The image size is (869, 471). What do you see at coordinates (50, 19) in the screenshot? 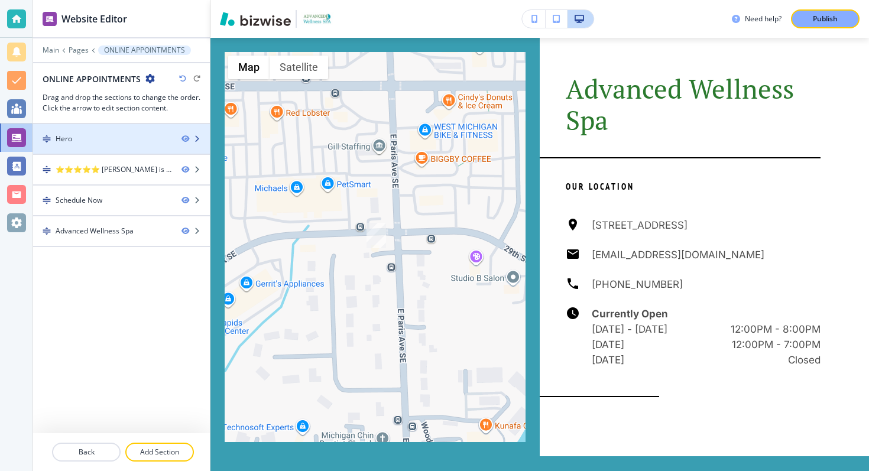
I see `img: editor icon` at bounding box center [50, 19].